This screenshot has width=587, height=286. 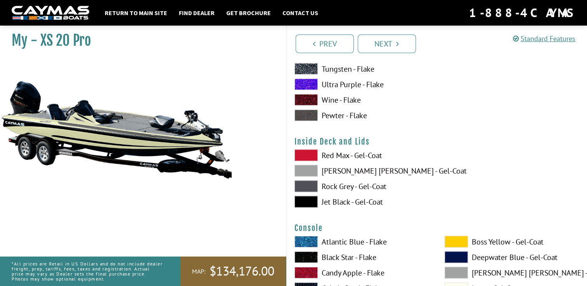 I want to click on label: Pewter - Flake, so click(x=362, y=116).